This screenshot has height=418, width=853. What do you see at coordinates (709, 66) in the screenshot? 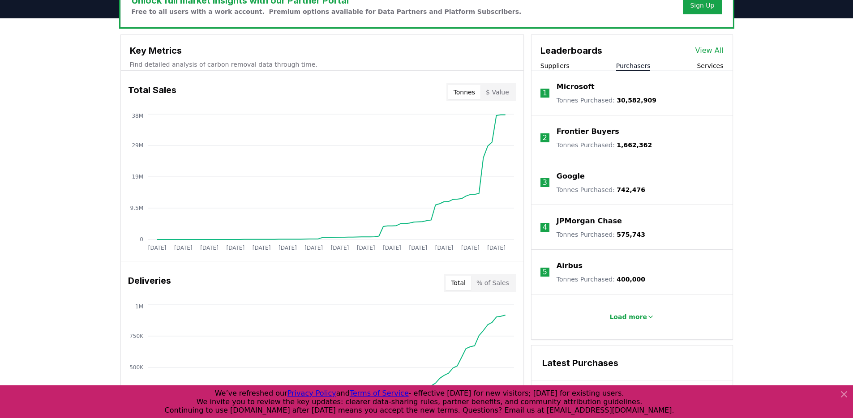
I see `button: Services` at bounding box center [709, 66].